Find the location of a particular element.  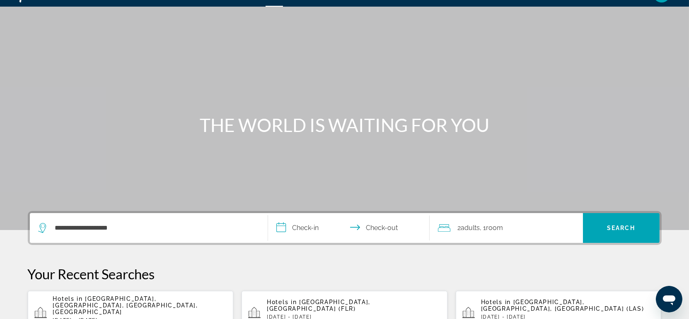

button: Search is located at coordinates (621, 228).